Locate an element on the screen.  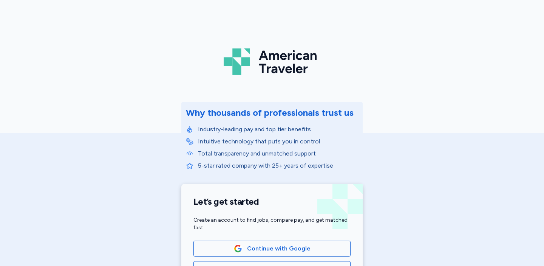
span: Continue with Google is located at coordinates (279, 248).